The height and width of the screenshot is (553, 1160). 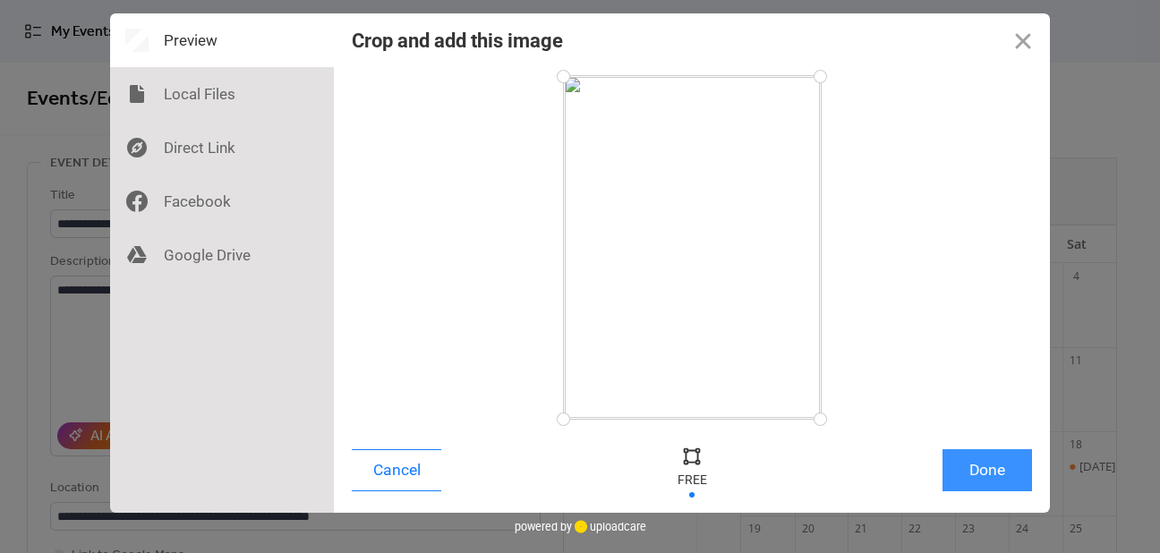 What do you see at coordinates (222, 40) in the screenshot?
I see `div: Preview` at bounding box center [222, 40].